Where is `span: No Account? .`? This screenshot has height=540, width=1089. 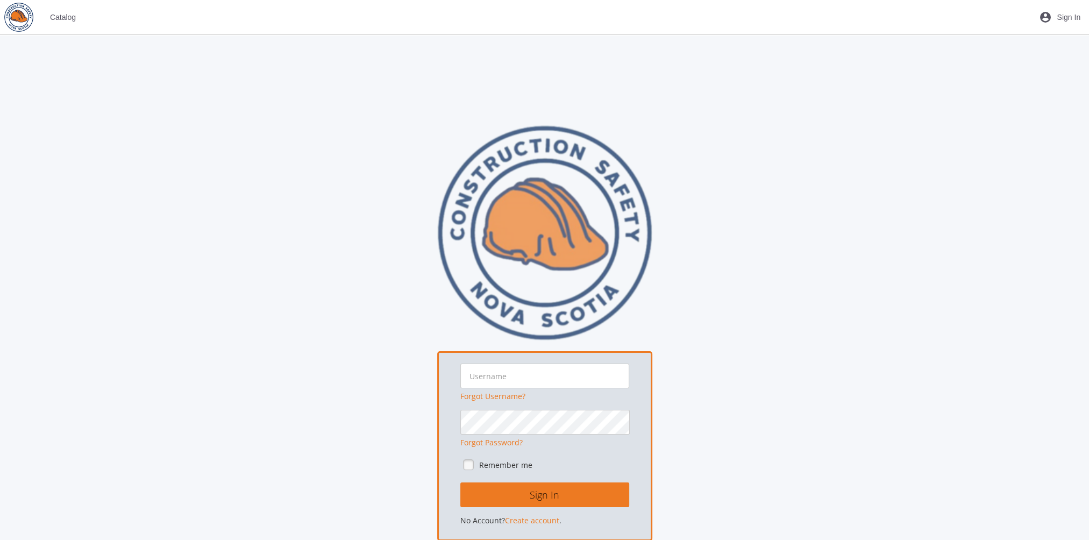
span: No Account? . is located at coordinates (511, 520).